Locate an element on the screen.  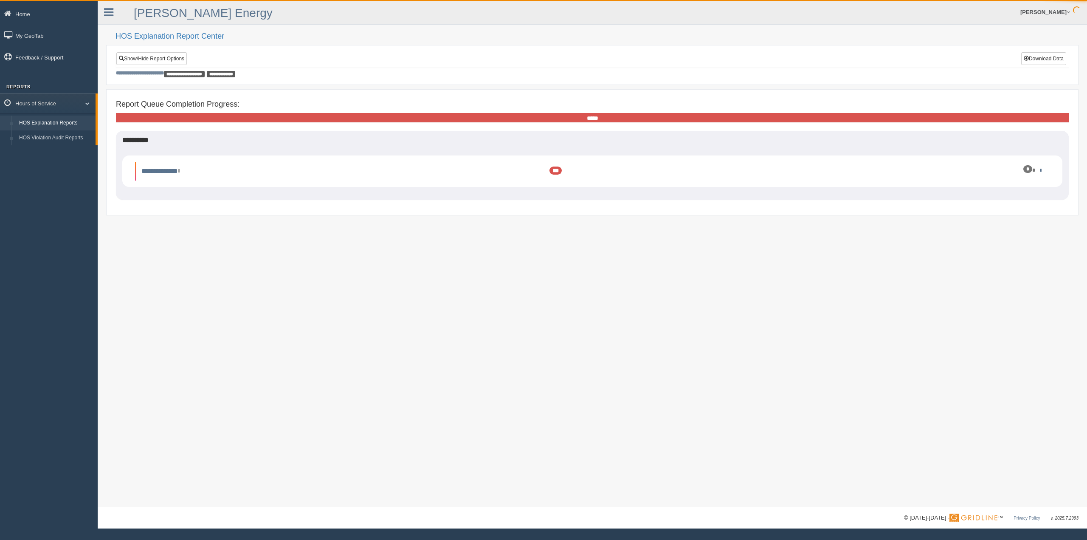
li: Expand is located at coordinates (592, 171).